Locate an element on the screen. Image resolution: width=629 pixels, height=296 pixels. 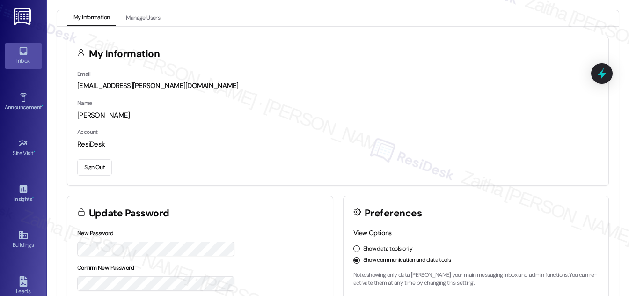
label: Show communication and data tools is located at coordinates (407, 260).